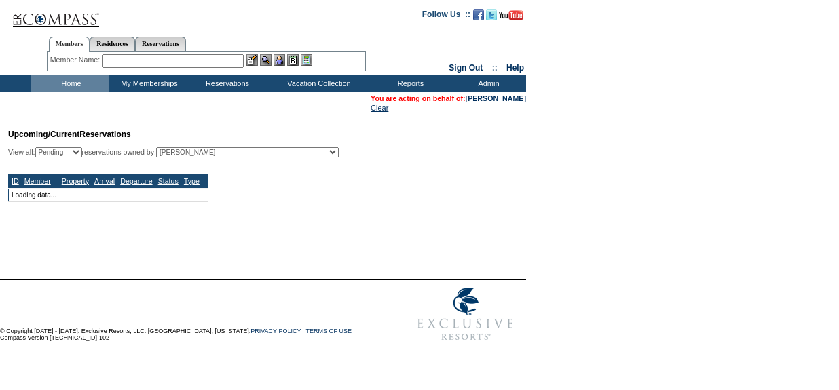 This screenshot has width=839, height=390. I want to click on div: View all: reservations owned by:, so click(177, 152).